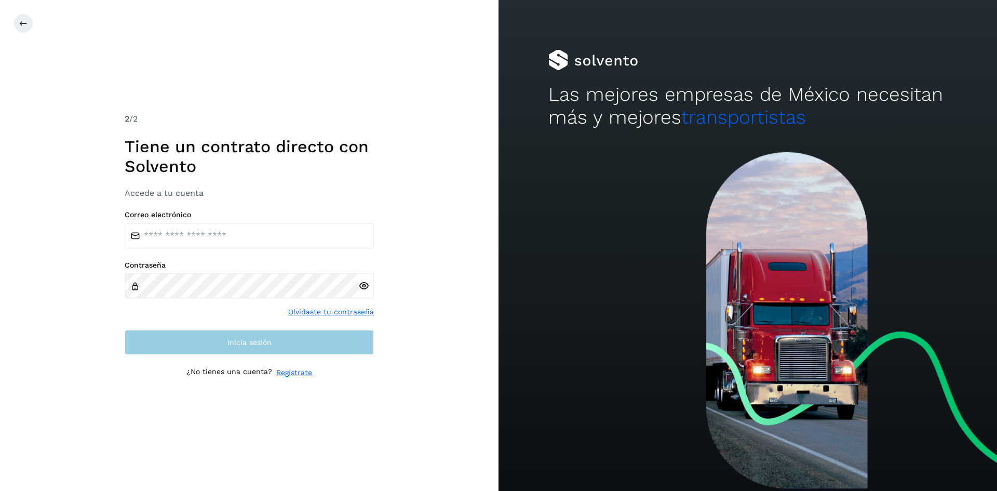 This screenshot has width=997, height=491. Describe the element at coordinates (249, 342) in the screenshot. I see `button: Inicia sesión` at that location.